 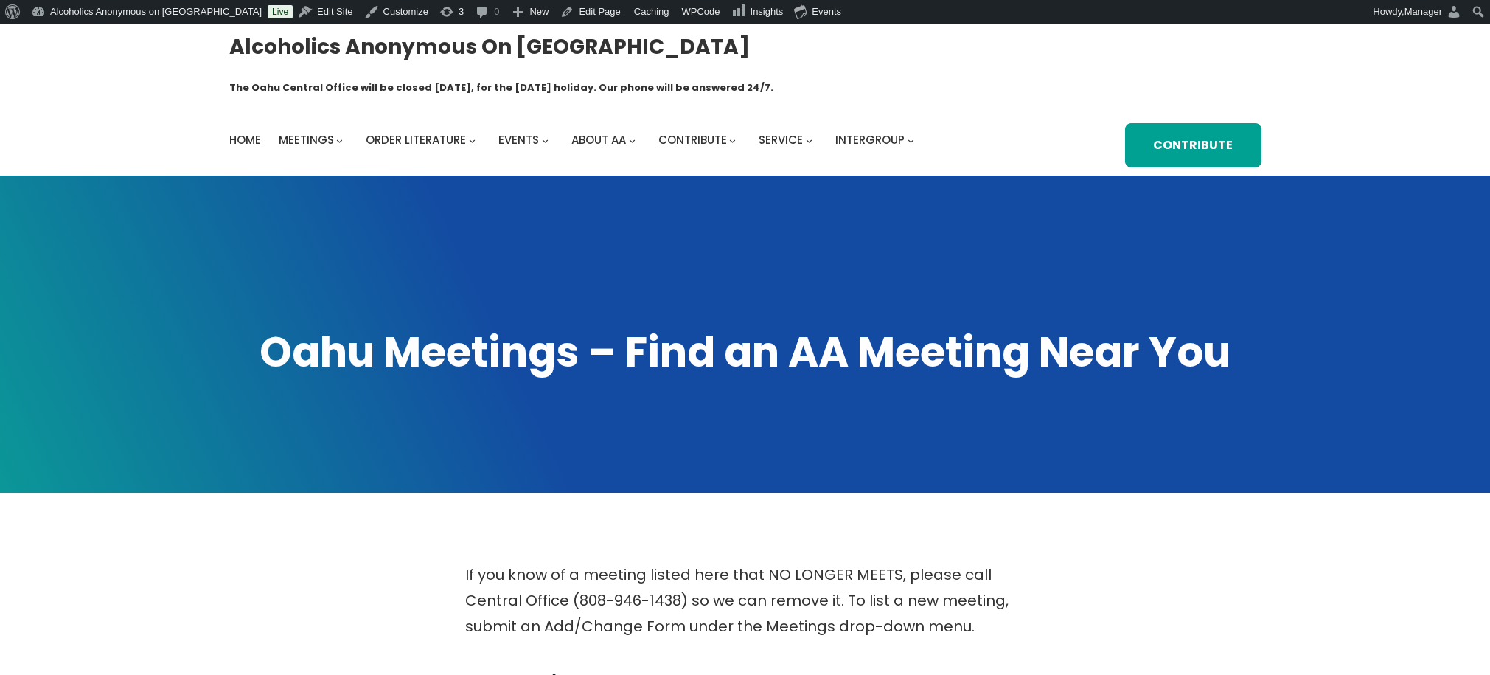 I want to click on a: Intergroup, so click(x=870, y=140).